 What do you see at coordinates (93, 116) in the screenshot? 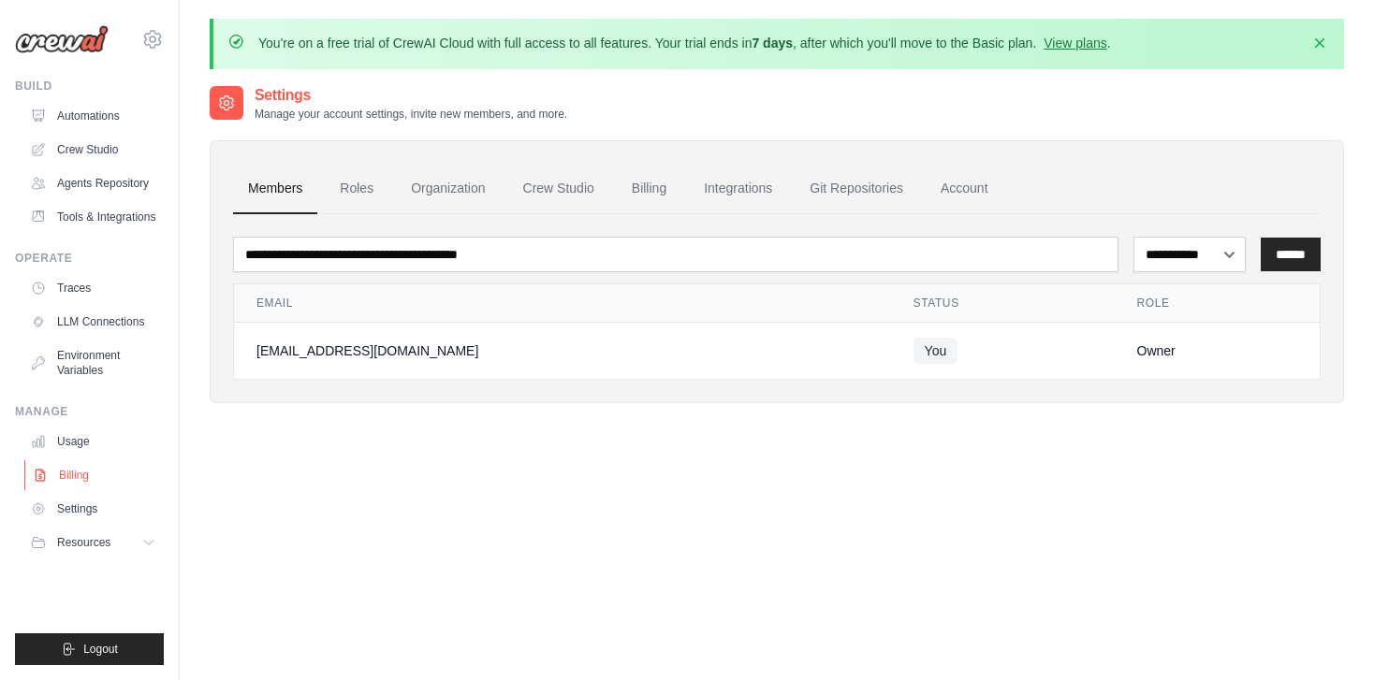
I see `a: Automations` at bounding box center [93, 116].